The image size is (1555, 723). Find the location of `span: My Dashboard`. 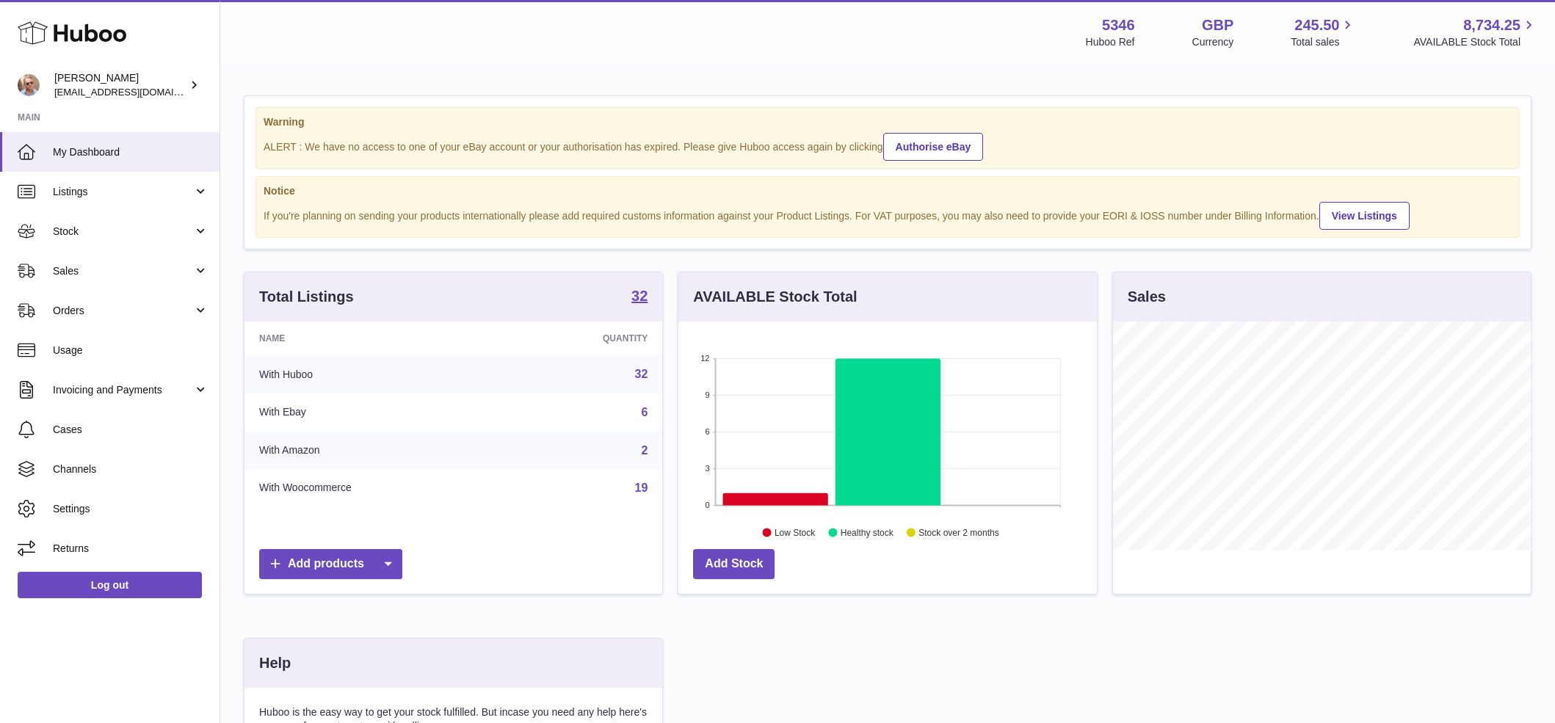

span: My Dashboard is located at coordinates (131, 152).